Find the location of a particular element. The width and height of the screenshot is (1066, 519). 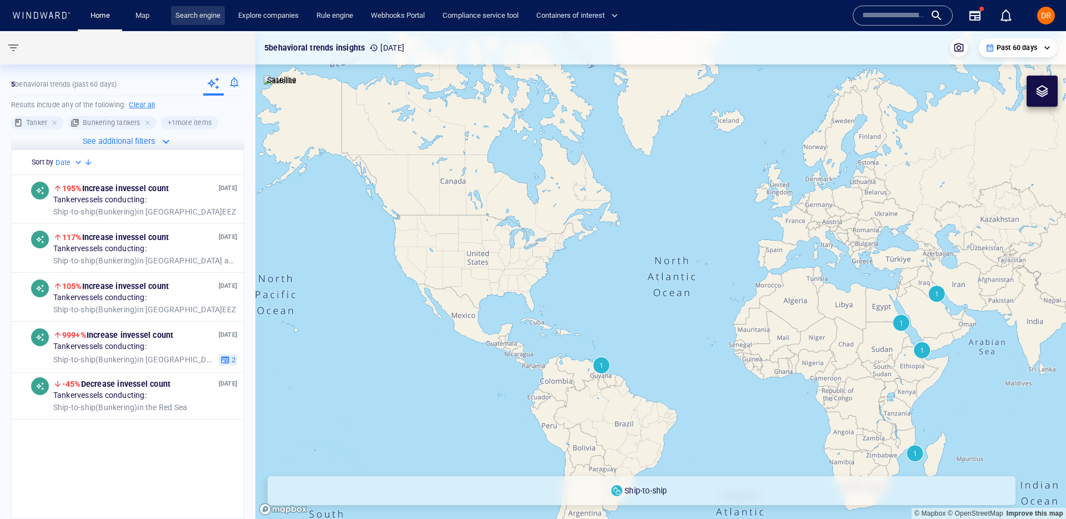

span: Decrease in vessel count is located at coordinates (116, 384).